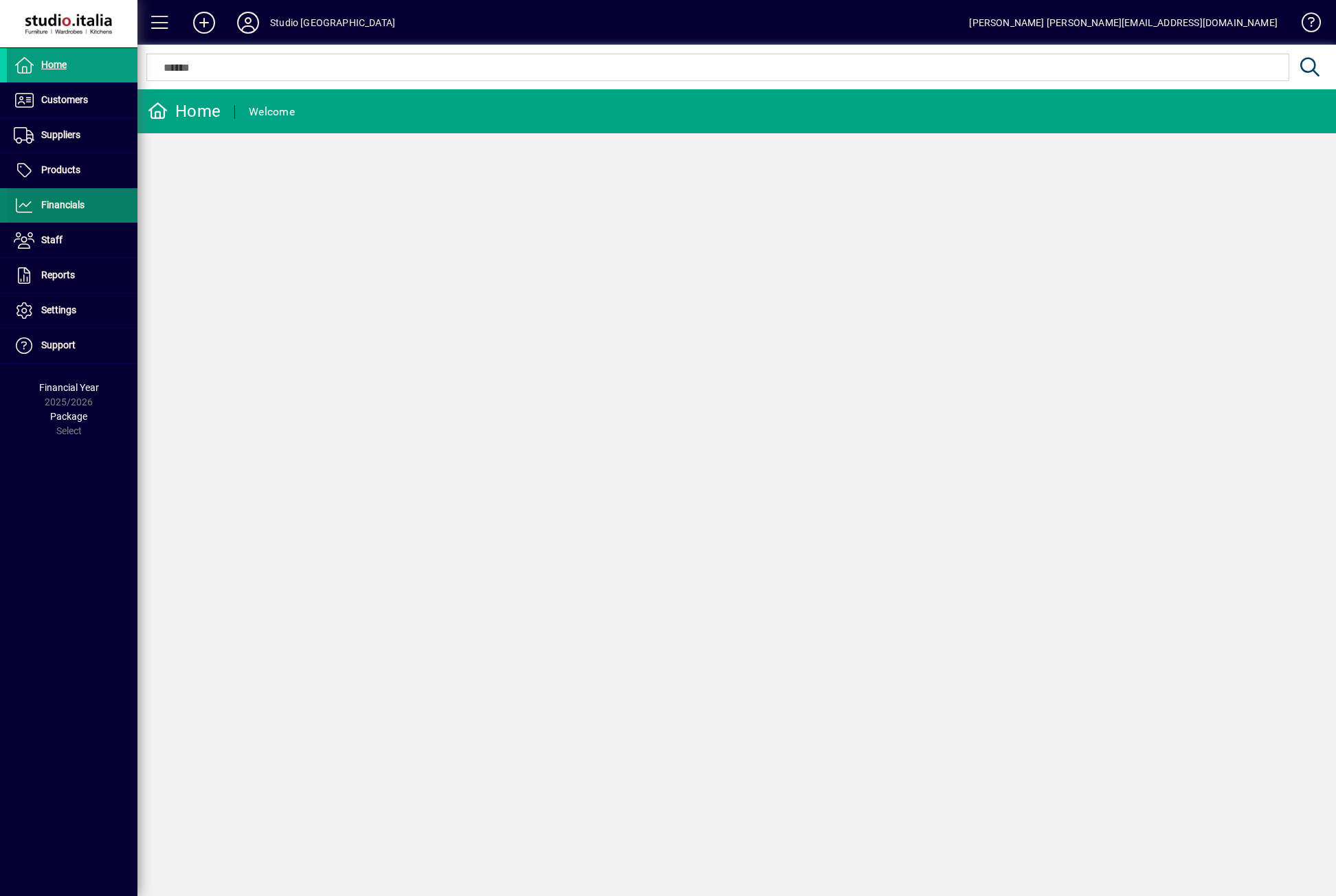 The height and width of the screenshot is (896, 1336). What do you see at coordinates (59, 345) in the screenshot?
I see `span: Support` at bounding box center [59, 345].